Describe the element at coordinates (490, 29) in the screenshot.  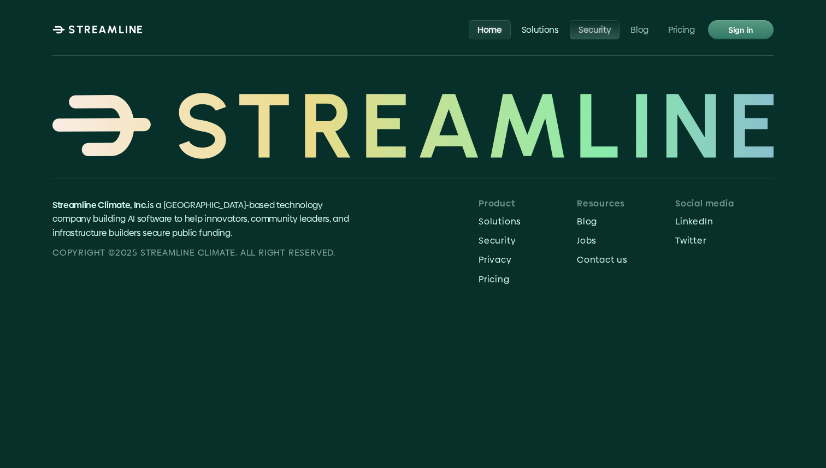
I see `a: Home` at that location.